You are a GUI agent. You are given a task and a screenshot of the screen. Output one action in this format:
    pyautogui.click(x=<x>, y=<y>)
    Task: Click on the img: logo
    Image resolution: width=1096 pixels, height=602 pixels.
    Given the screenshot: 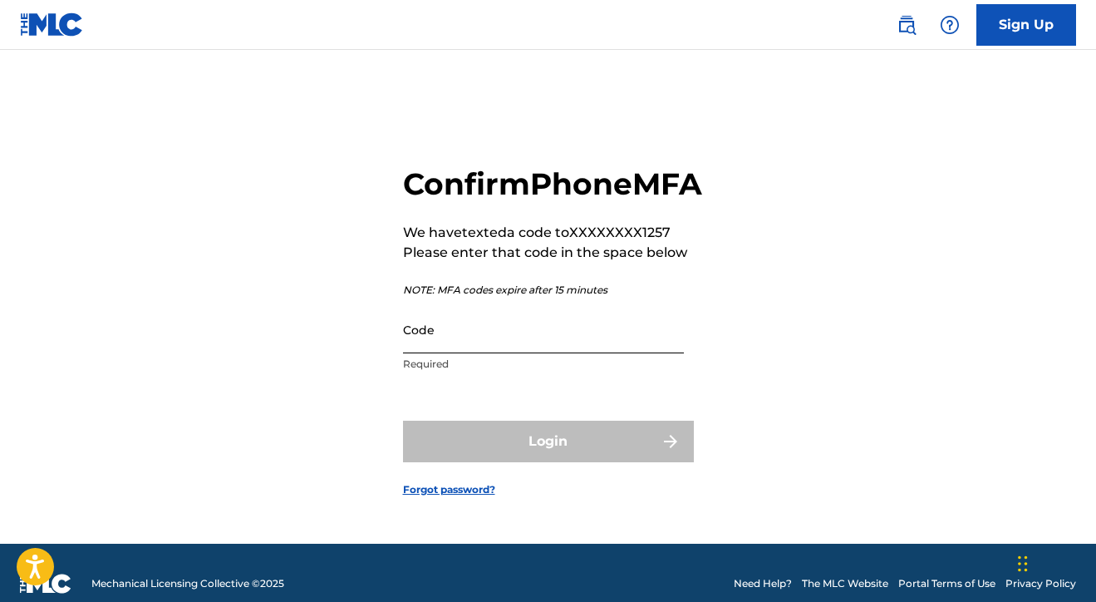 What is the action you would take?
    pyautogui.click(x=46, y=583)
    